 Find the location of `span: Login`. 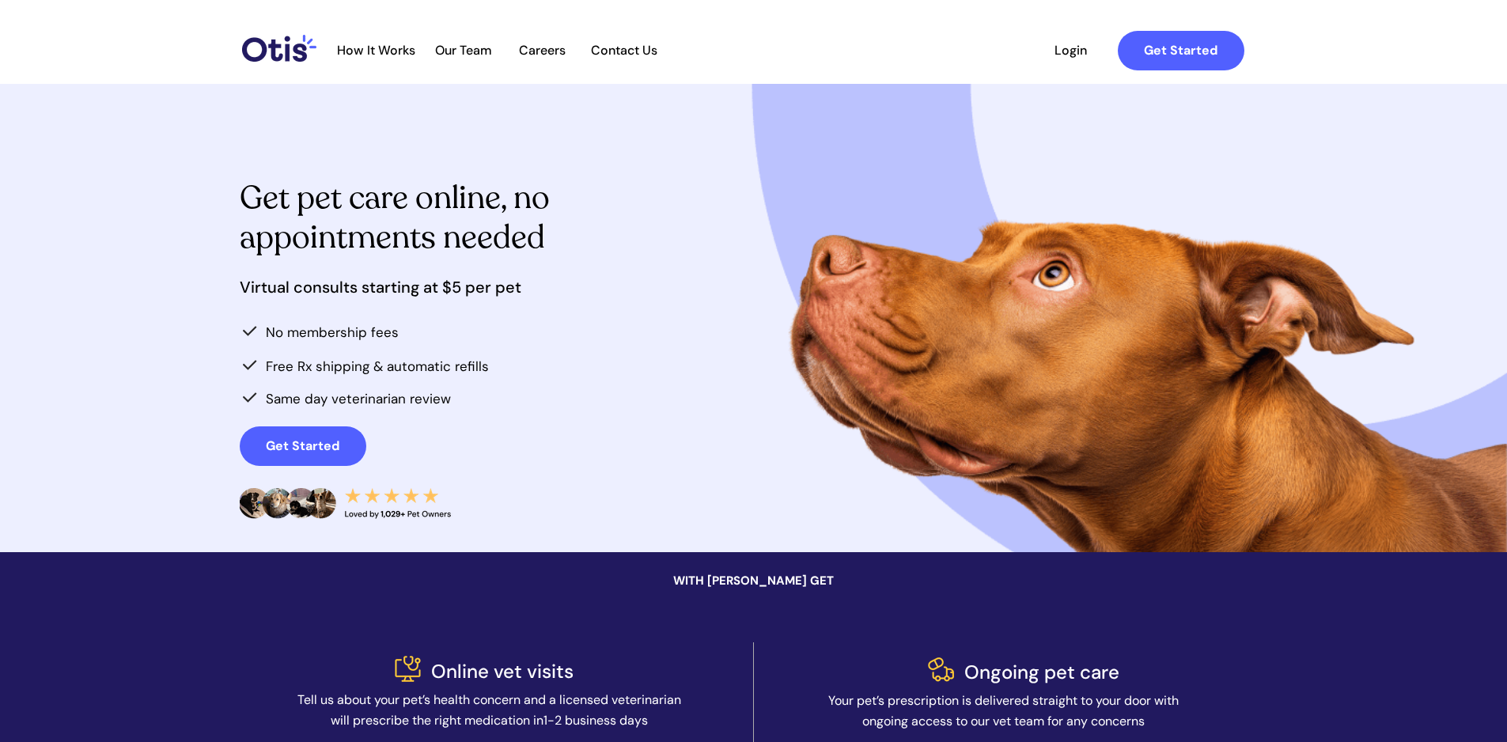

span: Login is located at coordinates (1071, 50).